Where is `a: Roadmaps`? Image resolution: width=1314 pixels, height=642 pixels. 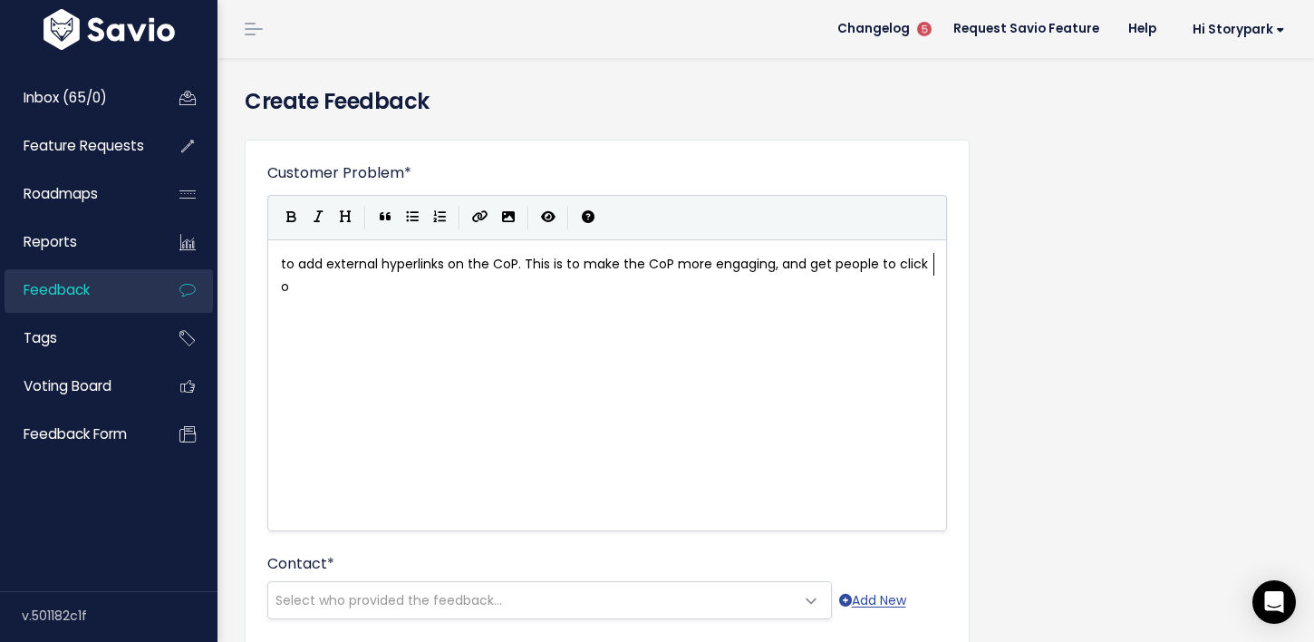 a: Roadmaps is located at coordinates (77, 194).